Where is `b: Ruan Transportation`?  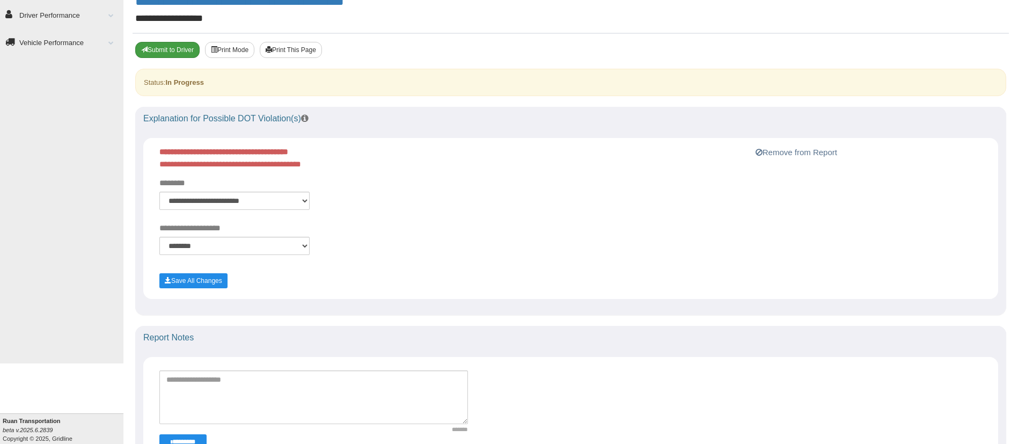 b: Ruan Transportation is located at coordinates (32, 421).